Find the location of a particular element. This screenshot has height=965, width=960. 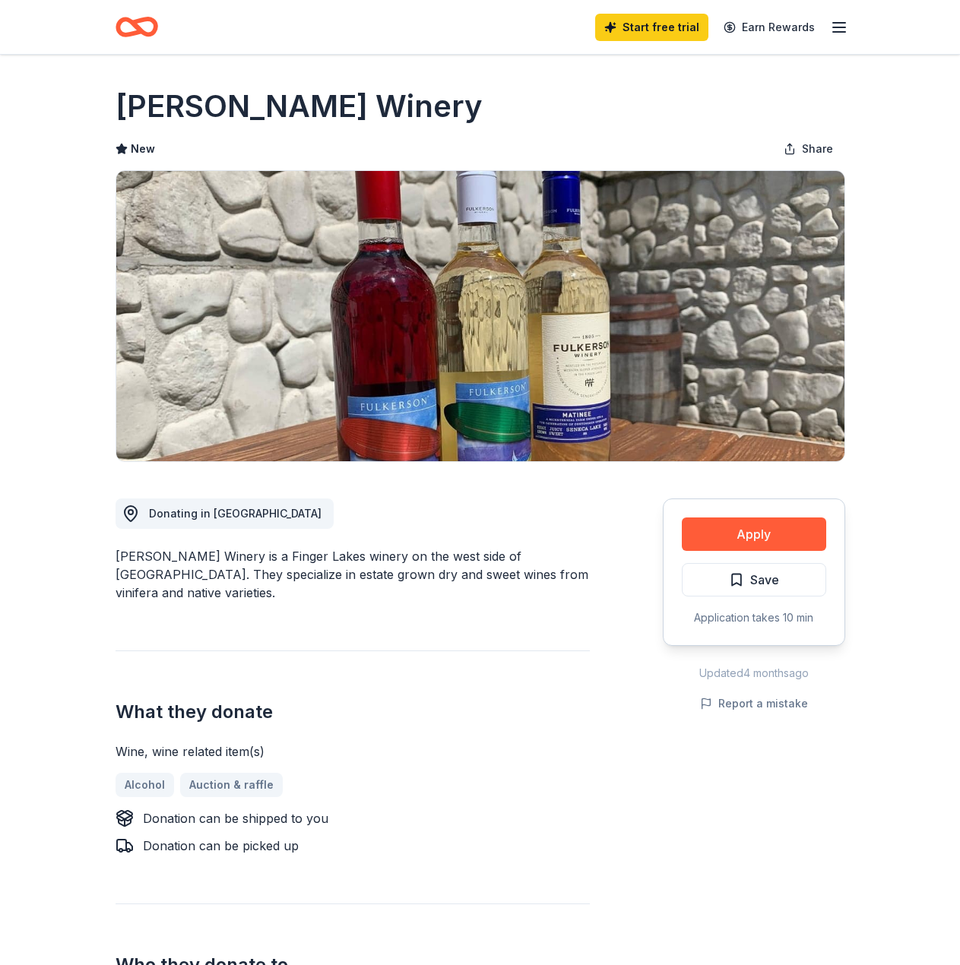

a: Earn Rewards is located at coordinates (769, 27).